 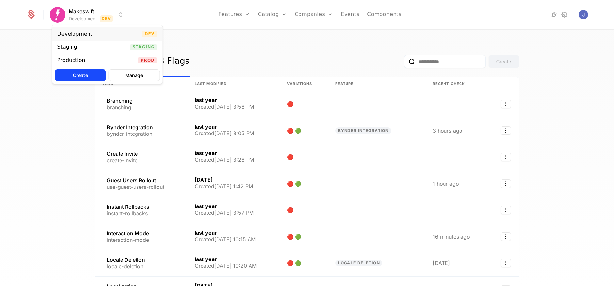 I want to click on div: Staging, so click(x=67, y=47).